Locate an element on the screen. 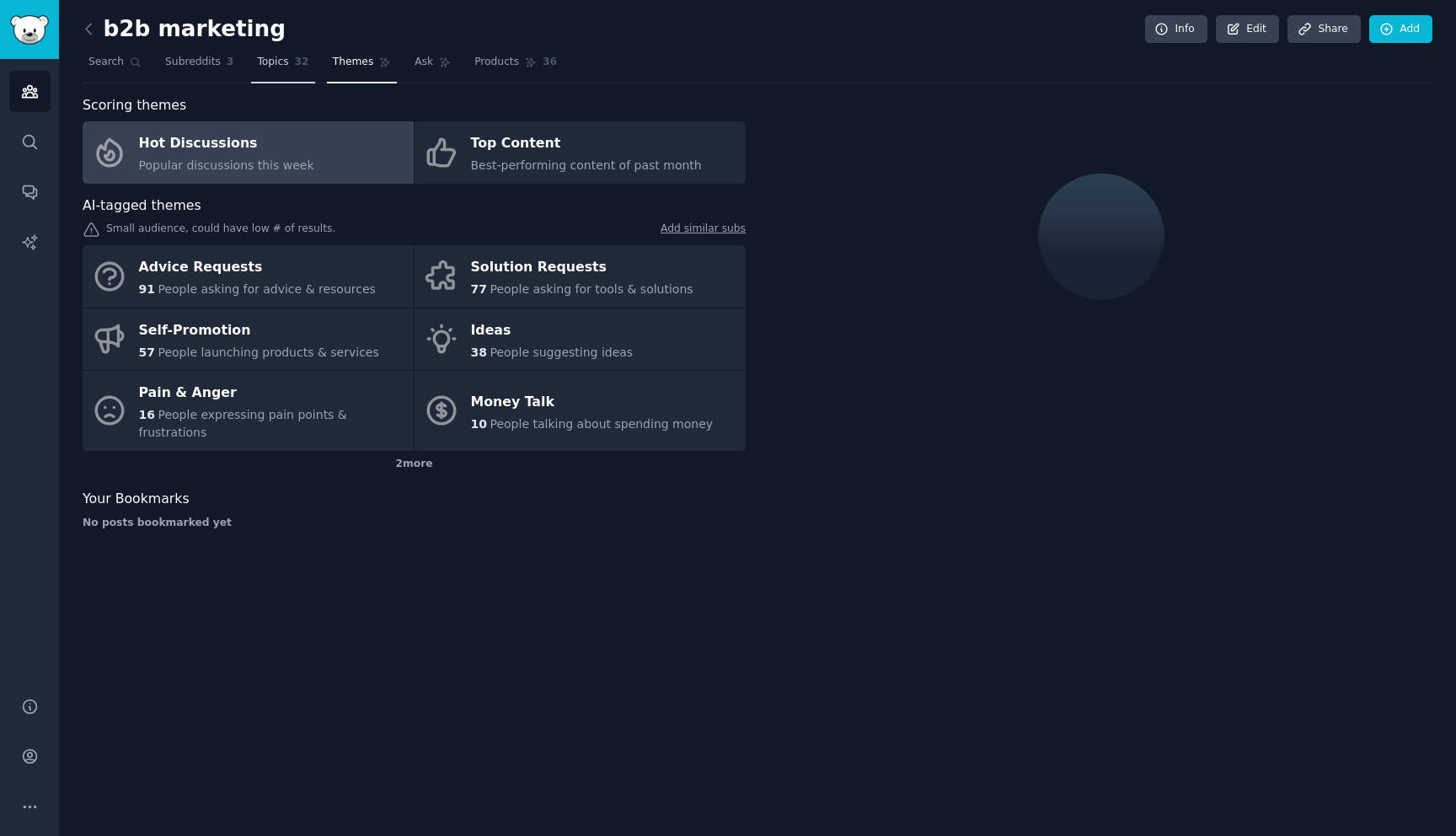  span: People launching products & services is located at coordinates (268, 352).